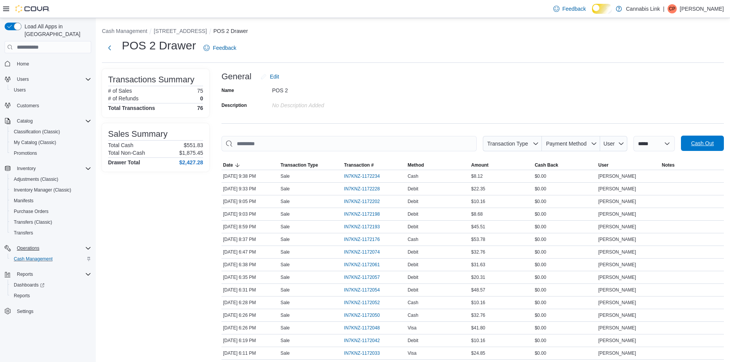 The height and width of the screenshot is (362, 730). What do you see at coordinates (362, 353) in the screenshot?
I see `span: IN7KNZ-1172033` at bounding box center [362, 353].